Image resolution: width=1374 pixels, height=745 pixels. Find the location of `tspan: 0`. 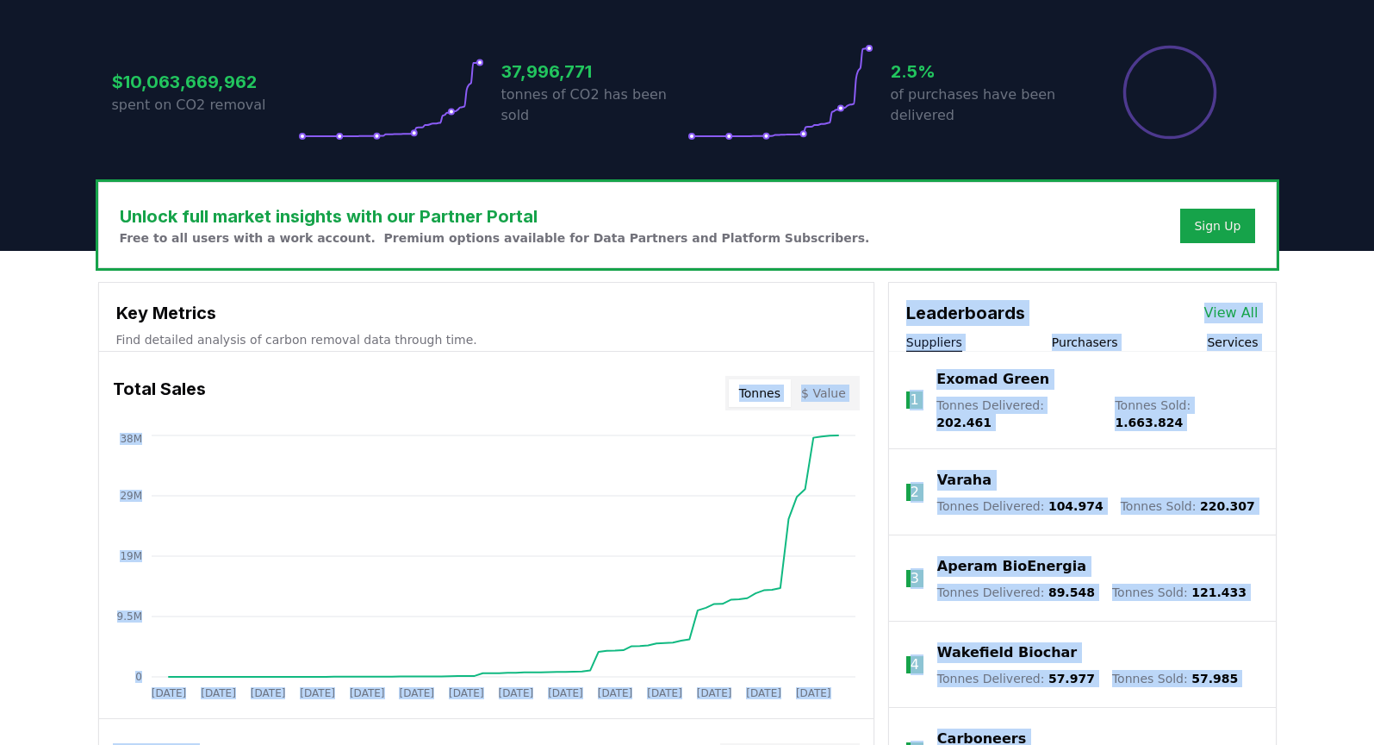

tspan: 0 is located at coordinates (139, 676).